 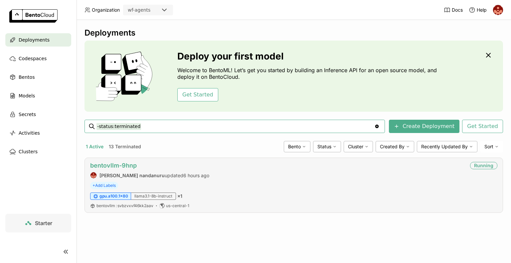 I want to click on div: wf-agents, so click(x=139, y=10).